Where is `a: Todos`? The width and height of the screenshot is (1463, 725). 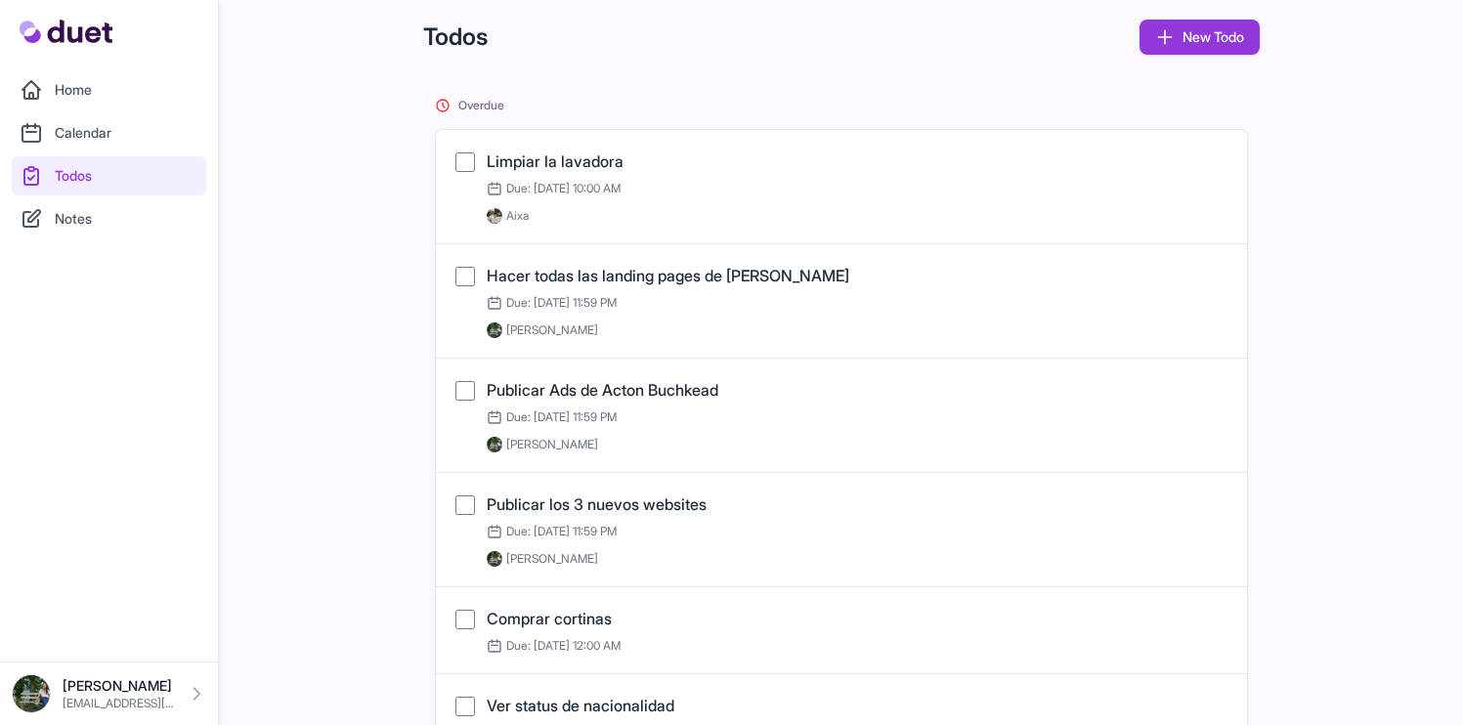 a: Todos is located at coordinates (108, 176).